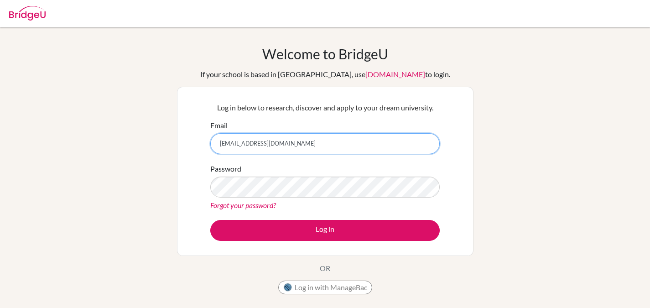 The width and height of the screenshot is (650, 308). What do you see at coordinates (243, 205) in the screenshot?
I see `a: Forgot your password?` at bounding box center [243, 205].